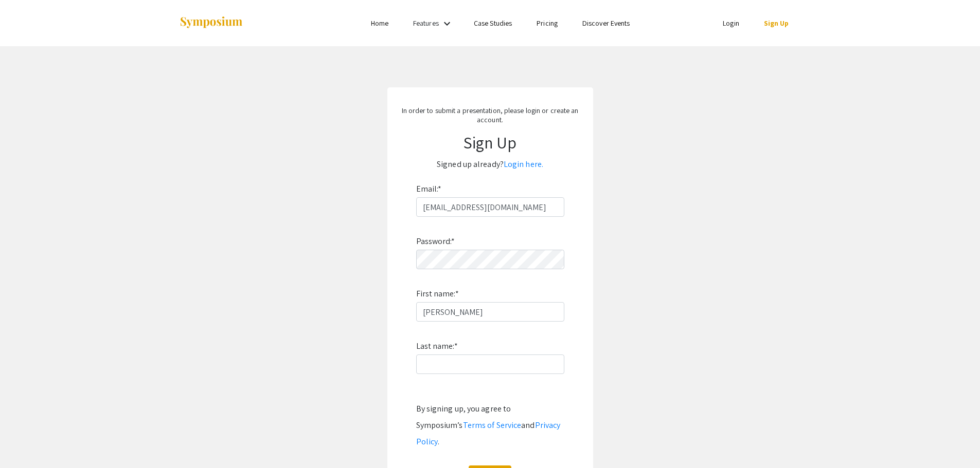  I want to click on h1: Sign Up, so click(490, 142).